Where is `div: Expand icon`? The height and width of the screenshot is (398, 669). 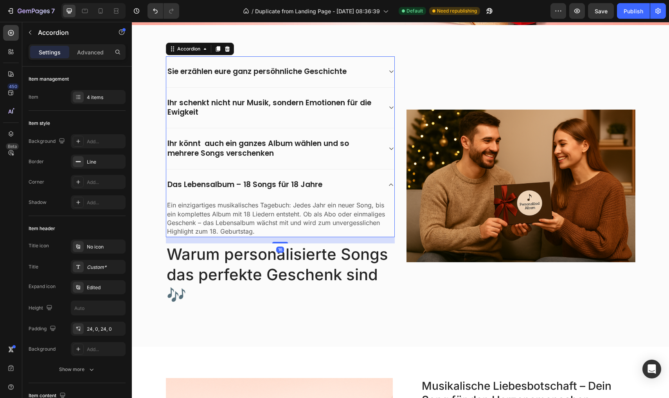 div: Expand icon is located at coordinates (42, 286).